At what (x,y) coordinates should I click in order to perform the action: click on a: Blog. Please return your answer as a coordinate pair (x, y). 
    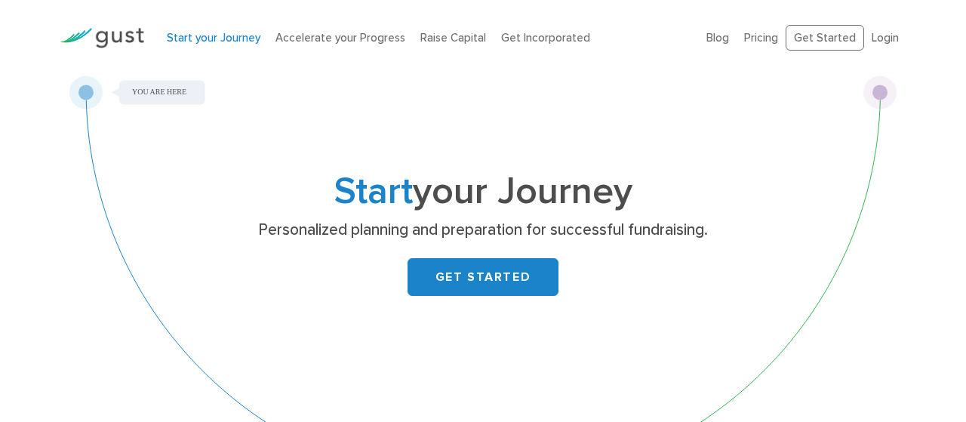
    Looking at the image, I should click on (718, 38).